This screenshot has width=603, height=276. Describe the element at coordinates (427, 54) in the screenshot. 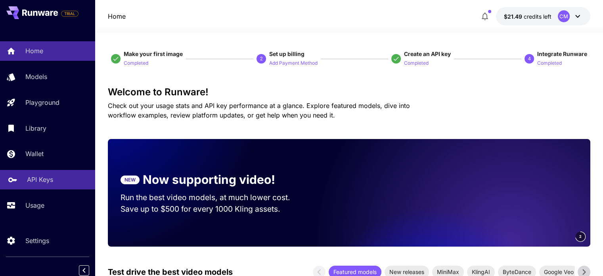

I see `span: Create an API key` at that location.